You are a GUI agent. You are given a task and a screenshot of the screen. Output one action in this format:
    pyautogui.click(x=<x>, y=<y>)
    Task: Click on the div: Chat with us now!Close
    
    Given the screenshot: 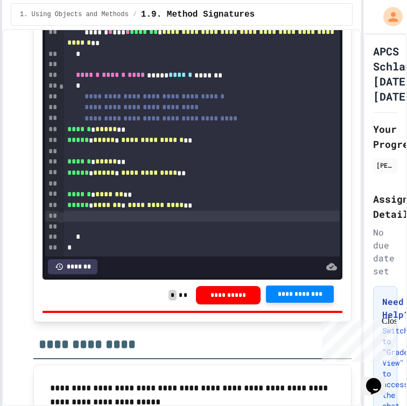 What is the action you would take?
    pyautogui.click(x=39, y=36)
    